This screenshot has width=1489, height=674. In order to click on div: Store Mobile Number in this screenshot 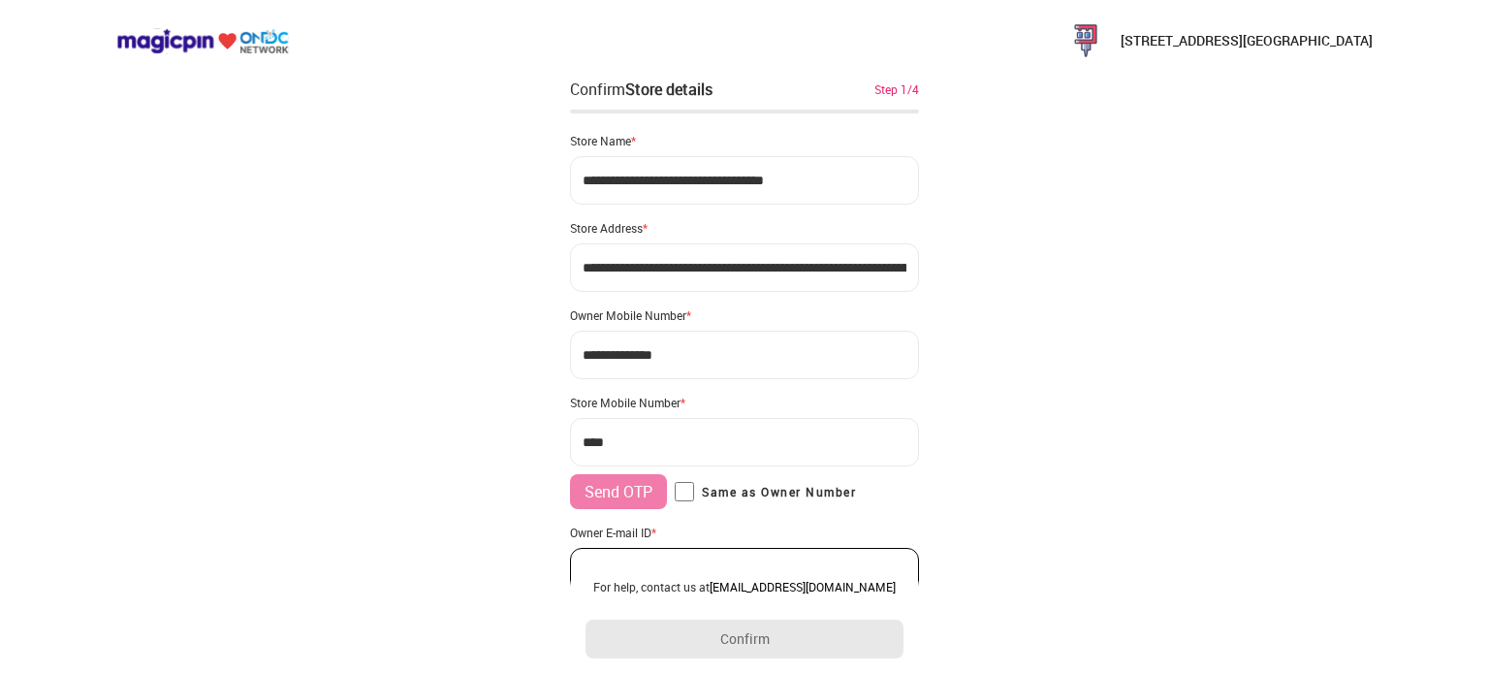, I will do `click(745, 402)`.